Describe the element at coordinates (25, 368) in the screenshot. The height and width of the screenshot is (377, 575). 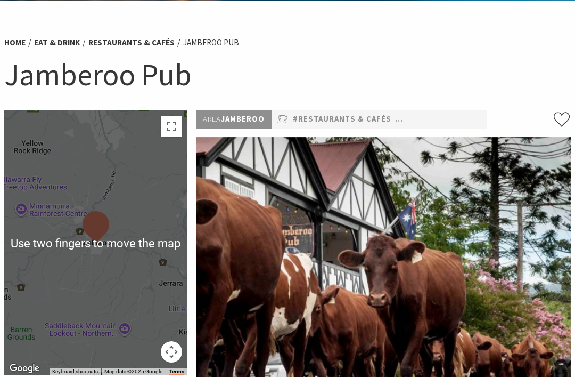
I see `a: Click to see this area on Google Maps` at that location.